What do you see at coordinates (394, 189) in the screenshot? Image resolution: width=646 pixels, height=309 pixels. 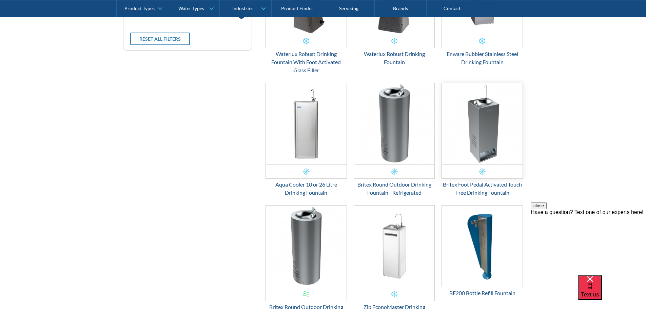 I see `div: Britex Round Outdoor Drinking Fountain - Refrigerated` at bounding box center [394, 189].